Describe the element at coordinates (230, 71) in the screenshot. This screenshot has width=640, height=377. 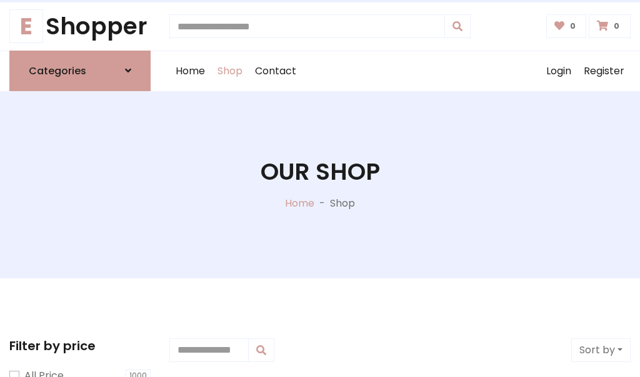
I see `a: Shop` at that location.